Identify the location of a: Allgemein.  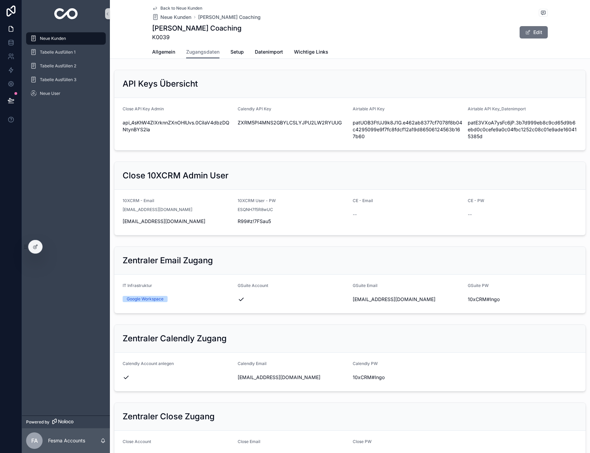
(164, 53).